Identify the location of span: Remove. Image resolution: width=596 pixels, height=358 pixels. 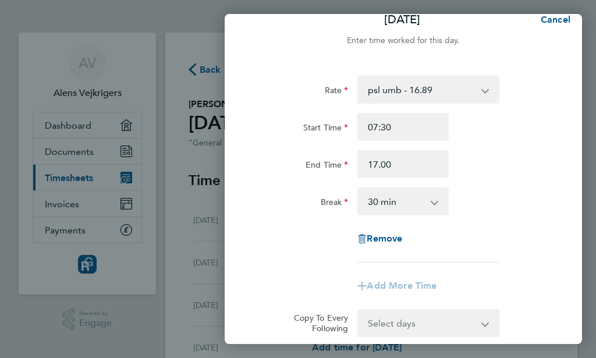
(384, 238).